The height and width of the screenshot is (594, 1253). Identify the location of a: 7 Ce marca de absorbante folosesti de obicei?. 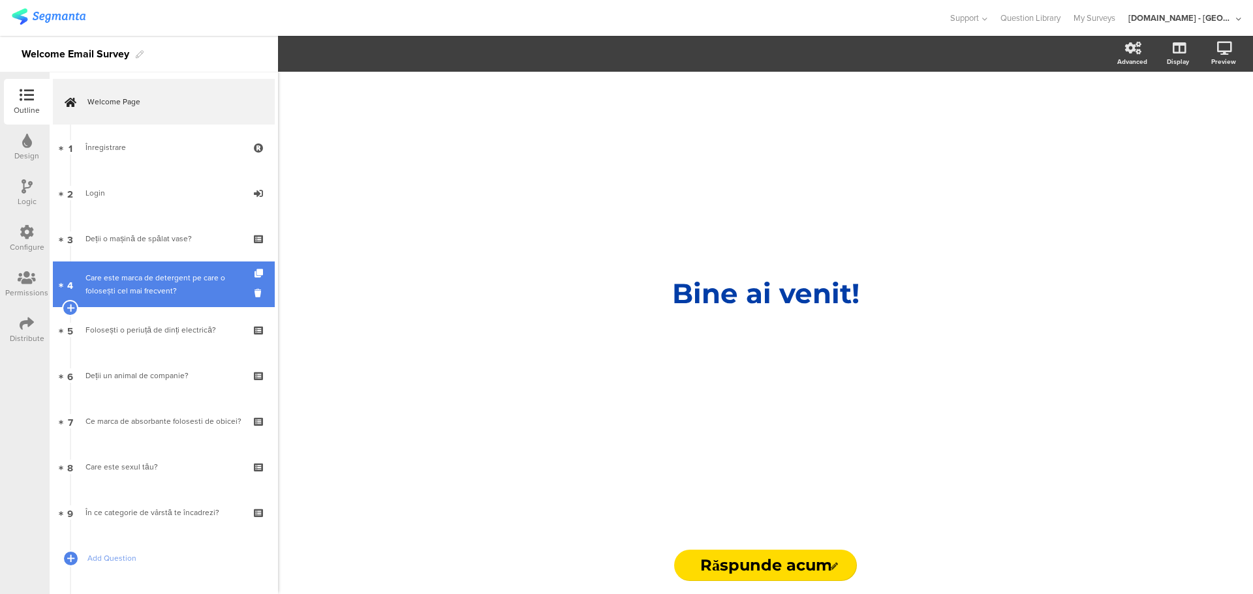
(164, 422).